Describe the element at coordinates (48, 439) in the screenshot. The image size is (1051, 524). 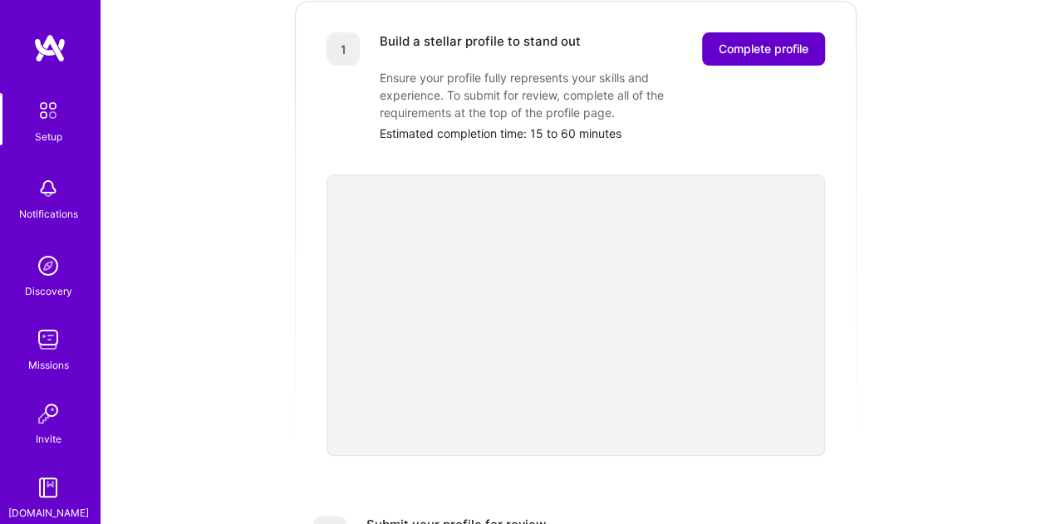
I see `div: Invite` at that location.